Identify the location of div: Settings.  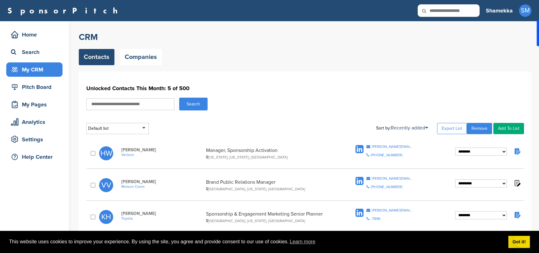
(36, 140).